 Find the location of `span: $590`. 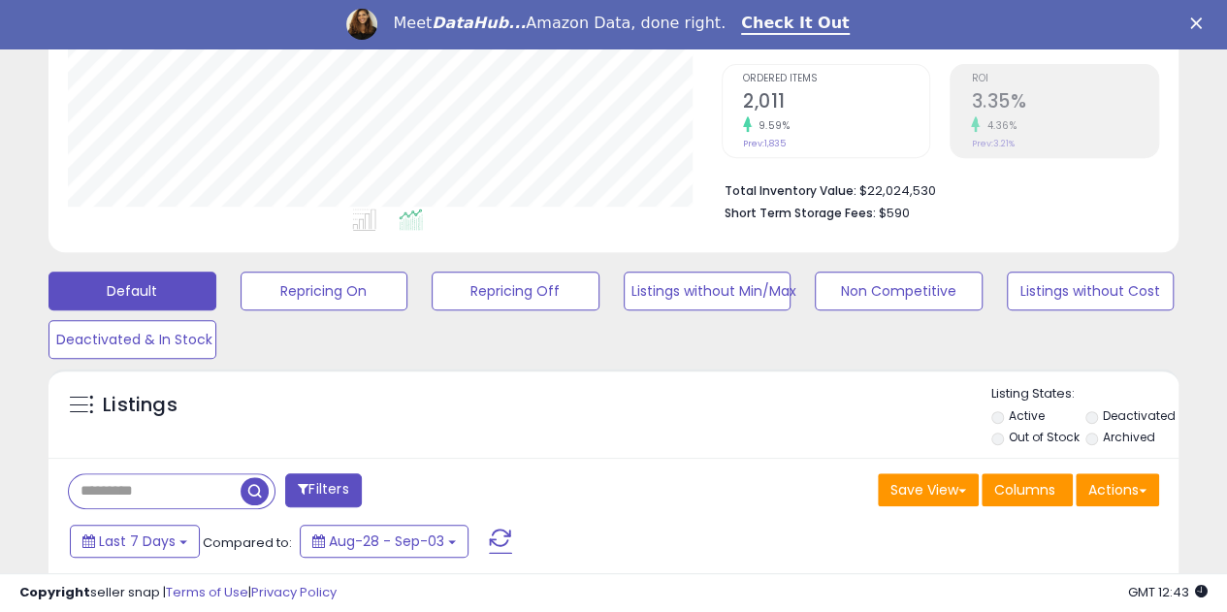

span: $590 is located at coordinates (894, 212).